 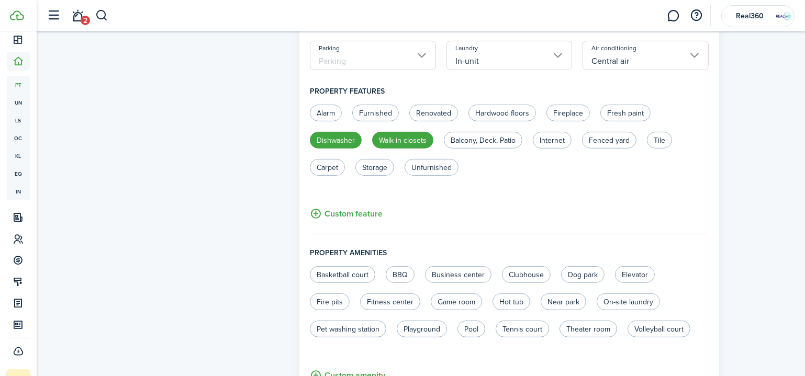 I want to click on label: Furnished, so click(x=375, y=113).